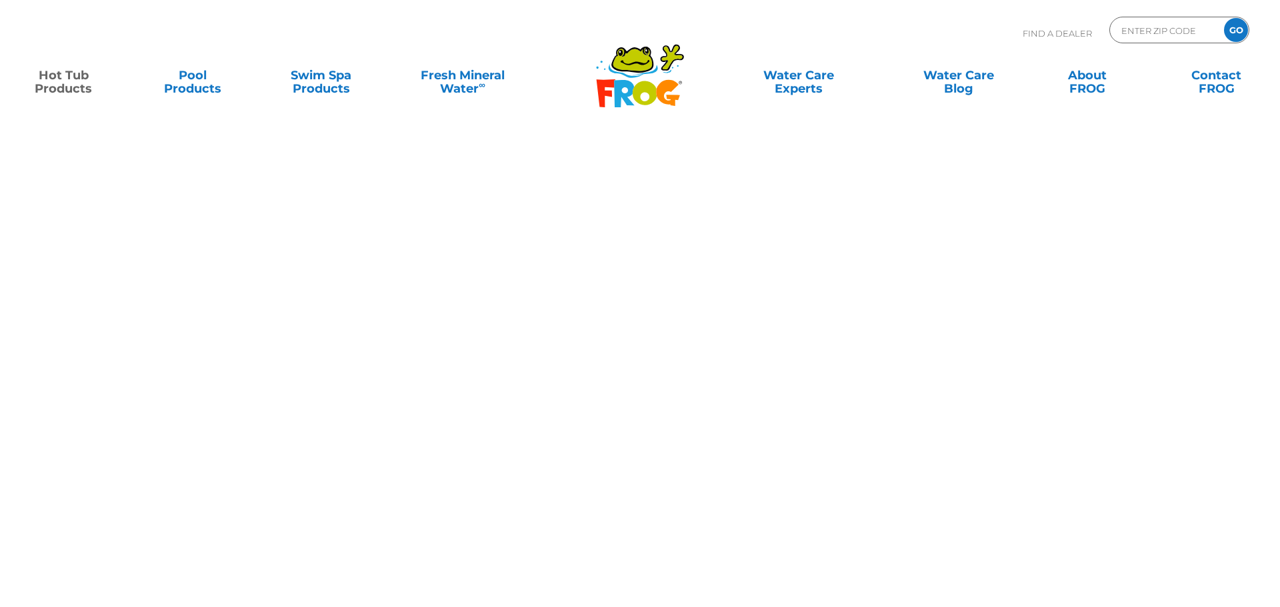 The width and height of the screenshot is (1280, 607). What do you see at coordinates (640, 67) in the screenshot?
I see `img: Frog Products Logo` at bounding box center [640, 67].